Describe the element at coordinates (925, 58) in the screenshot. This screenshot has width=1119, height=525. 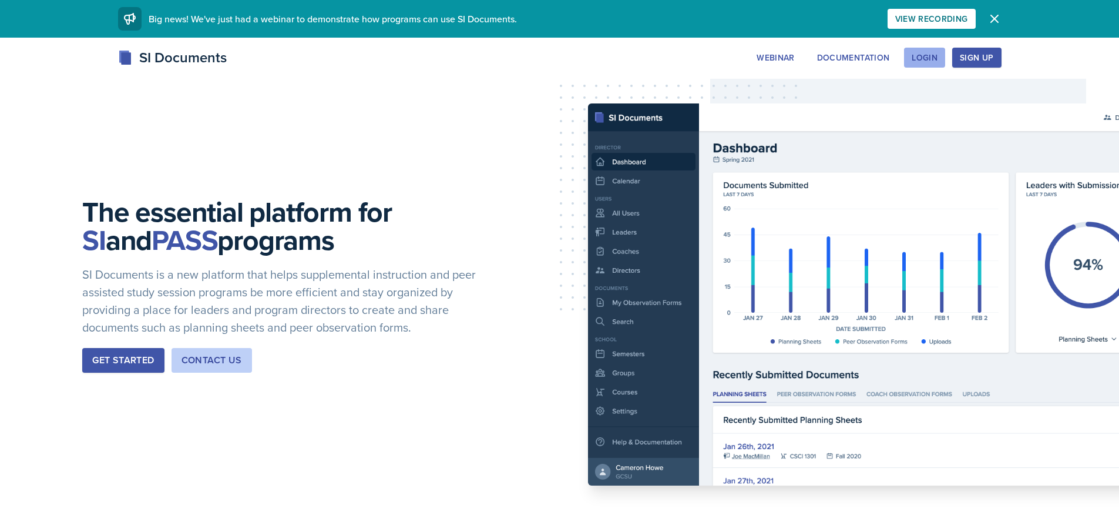
I see `button: Login` at that location.